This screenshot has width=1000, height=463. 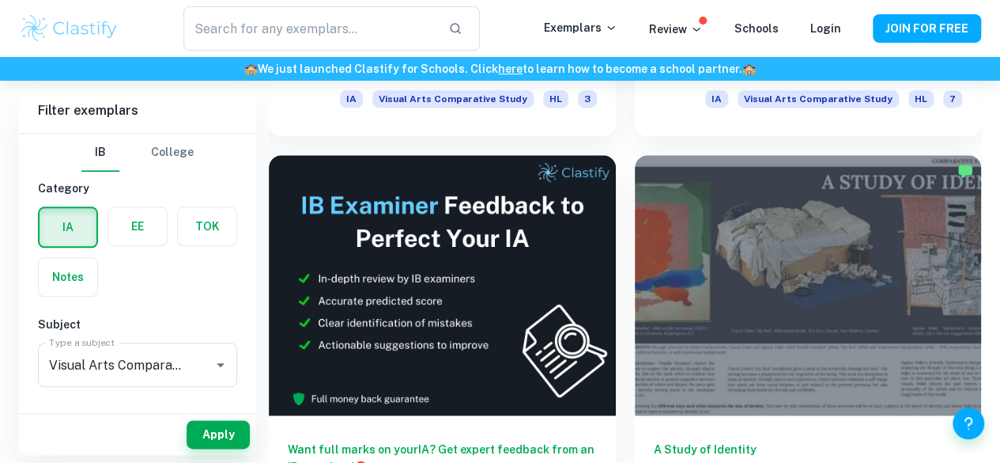 I want to click on span: 7, so click(x=953, y=99).